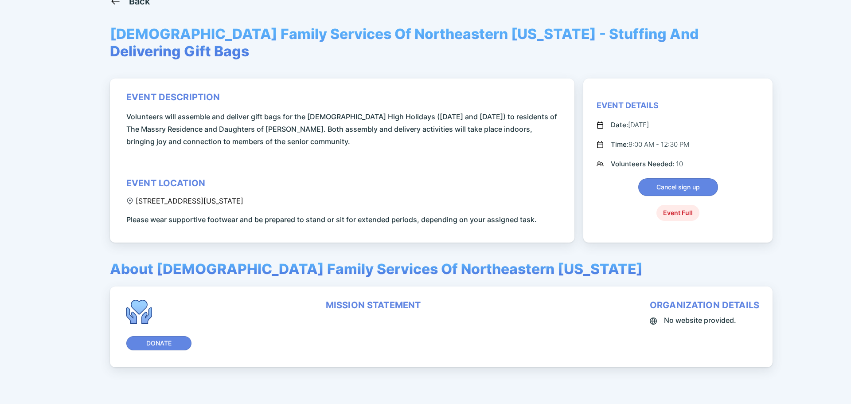 The height and width of the screenshot is (404, 851). I want to click on div: 9:00 AM - 12:30 PM, so click(650, 144).